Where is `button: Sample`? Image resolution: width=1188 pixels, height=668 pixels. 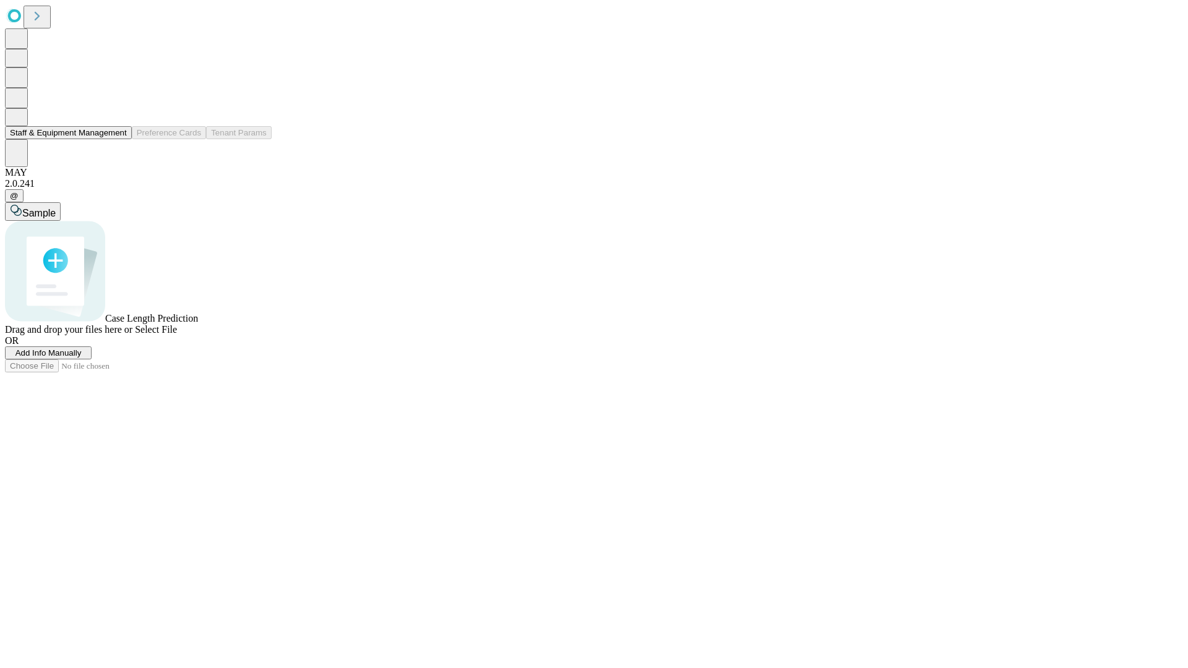
button: Sample is located at coordinates (33, 212).